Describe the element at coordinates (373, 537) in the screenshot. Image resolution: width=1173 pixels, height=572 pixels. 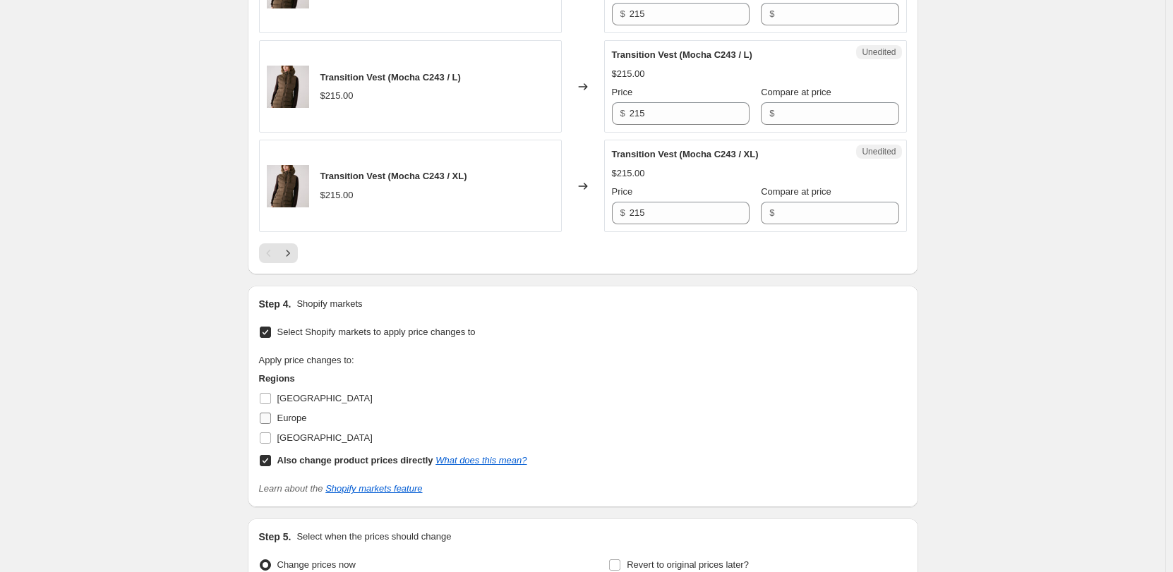
I see `p: Select when the prices should change` at that location.